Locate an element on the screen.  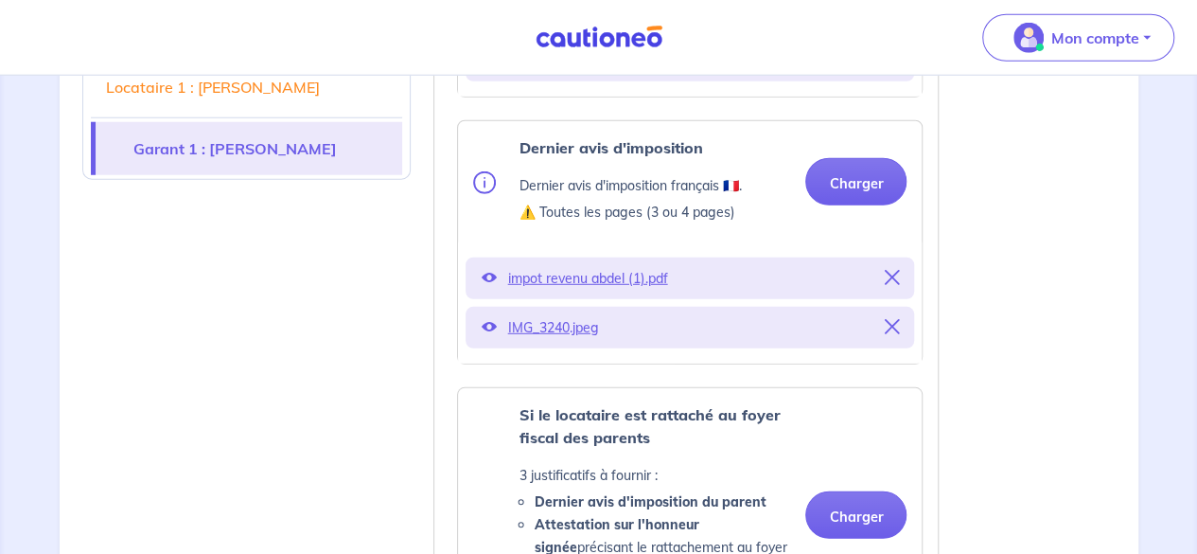
strong: Dernier avis d'imposition is located at coordinates (611, 148).